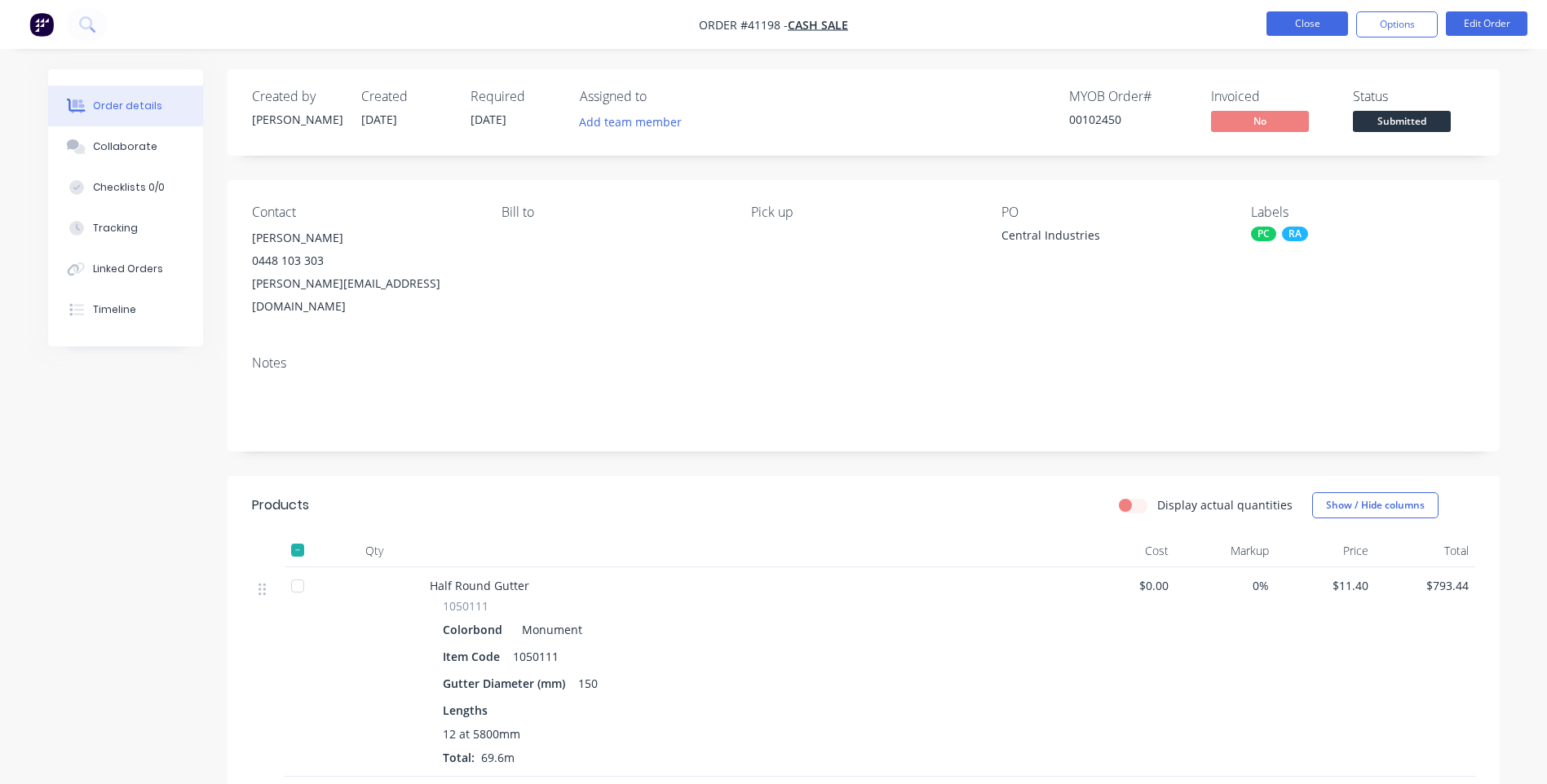 The image size is (1547, 784). I want to click on span: Lengths, so click(465, 710).